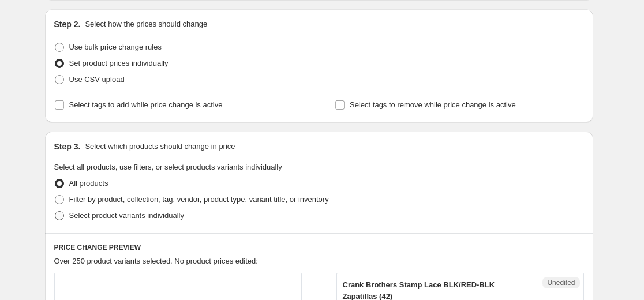 The width and height of the screenshot is (644, 300). Describe the element at coordinates (146, 105) in the screenshot. I see `span: Select tags to add while price change is active` at that location.